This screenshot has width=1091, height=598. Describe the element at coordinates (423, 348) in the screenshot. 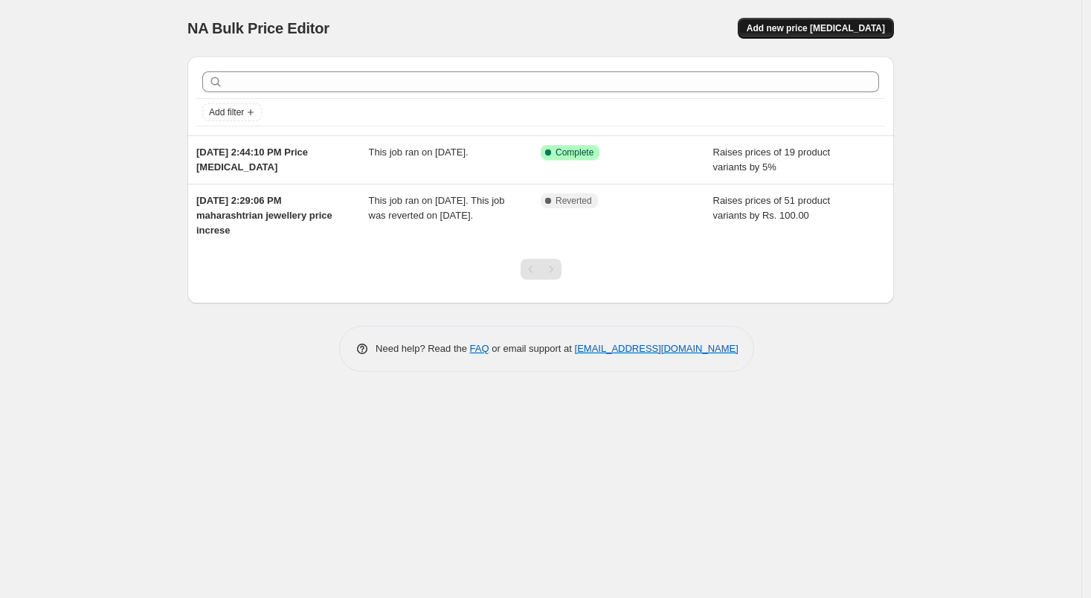

I see `span: Need help? Read the` at that location.